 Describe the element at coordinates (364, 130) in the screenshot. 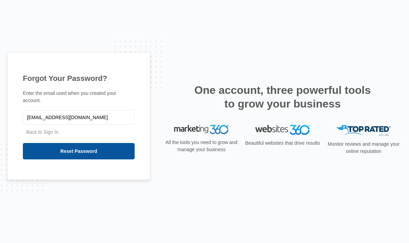

I see `img: Top Rated Local` at that location.